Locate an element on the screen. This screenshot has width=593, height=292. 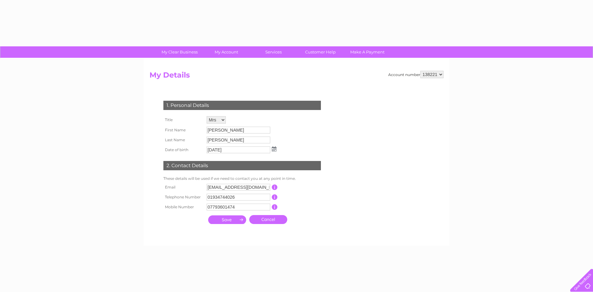
a: My Account is located at coordinates (227, 52).